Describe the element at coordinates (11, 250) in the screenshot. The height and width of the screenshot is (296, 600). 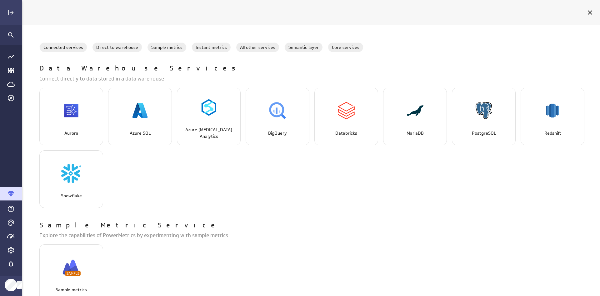
I see `svg: Account and settings` at that location.